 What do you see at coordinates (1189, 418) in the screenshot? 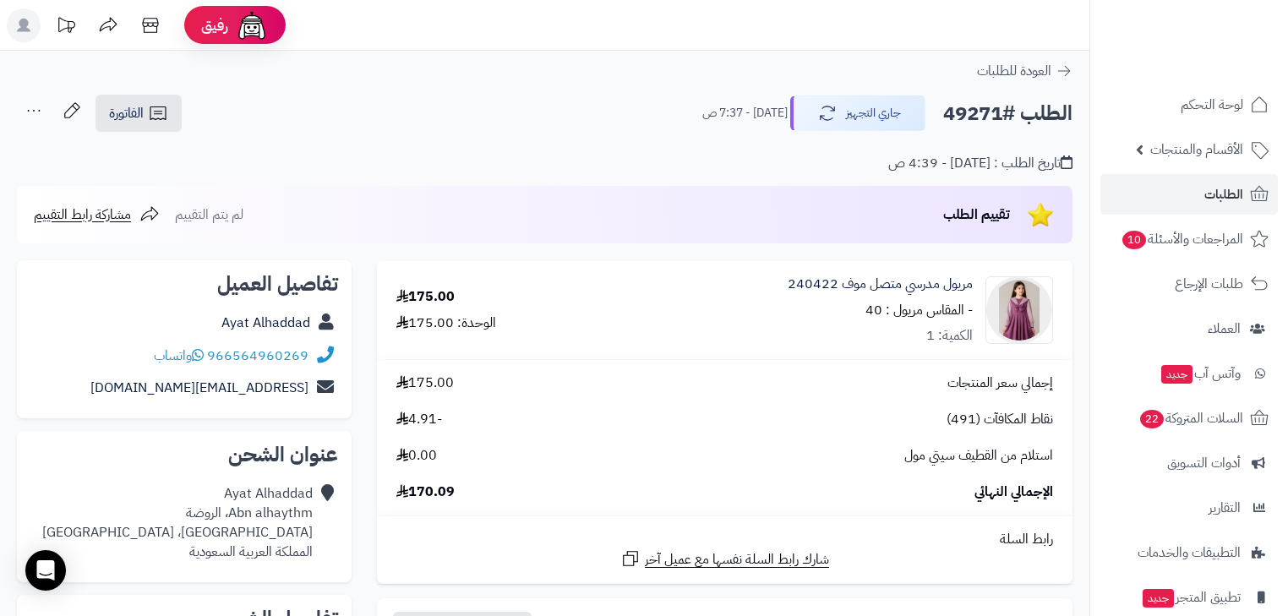
I see `a: السلات المتروكة22` at bounding box center [1189, 418].